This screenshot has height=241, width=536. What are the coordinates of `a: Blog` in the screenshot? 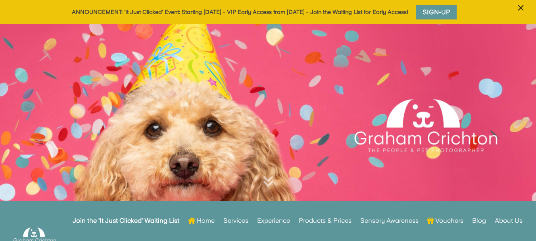 It's located at (479, 221).